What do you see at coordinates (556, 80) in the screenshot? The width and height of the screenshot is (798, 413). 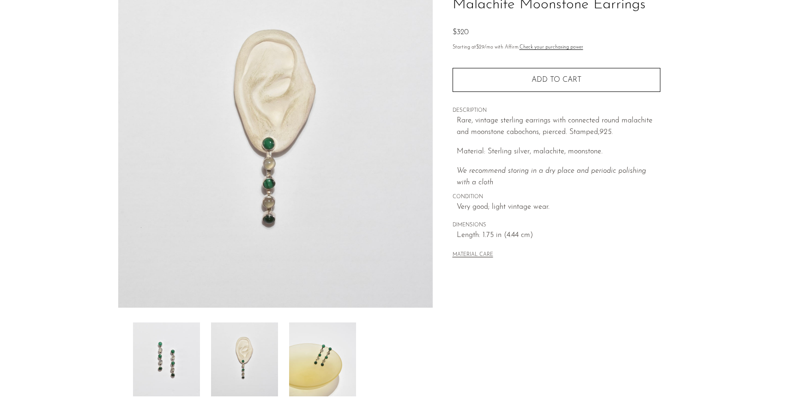 I see `span: Add to cart` at bounding box center [556, 80].